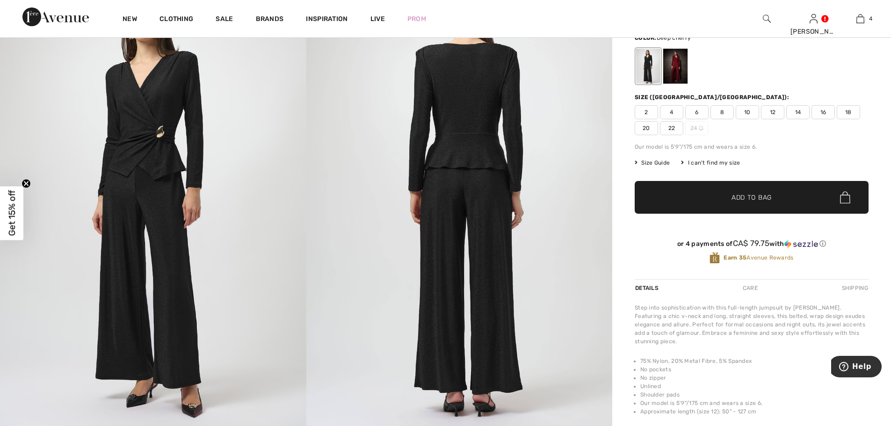 The height and width of the screenshot is (426, 891). Describe the element at coordinates (270, 20) in the screenshot. I see `a: Brands` at that location.